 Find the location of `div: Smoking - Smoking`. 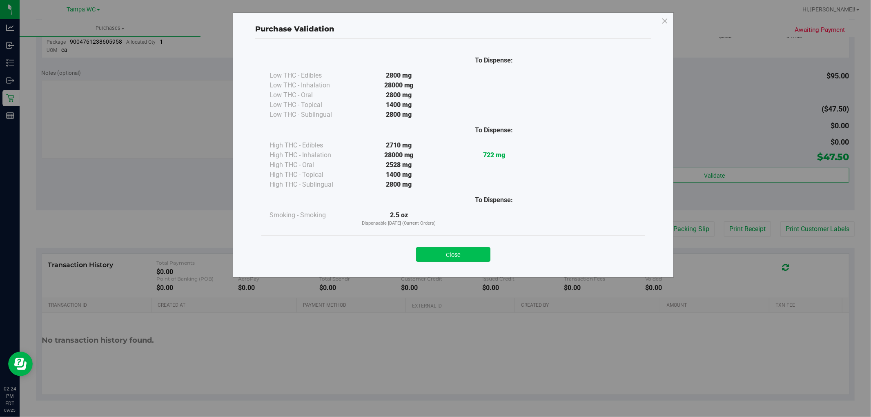

div: Smoking - Smoking is located at coordinates (310, 215).